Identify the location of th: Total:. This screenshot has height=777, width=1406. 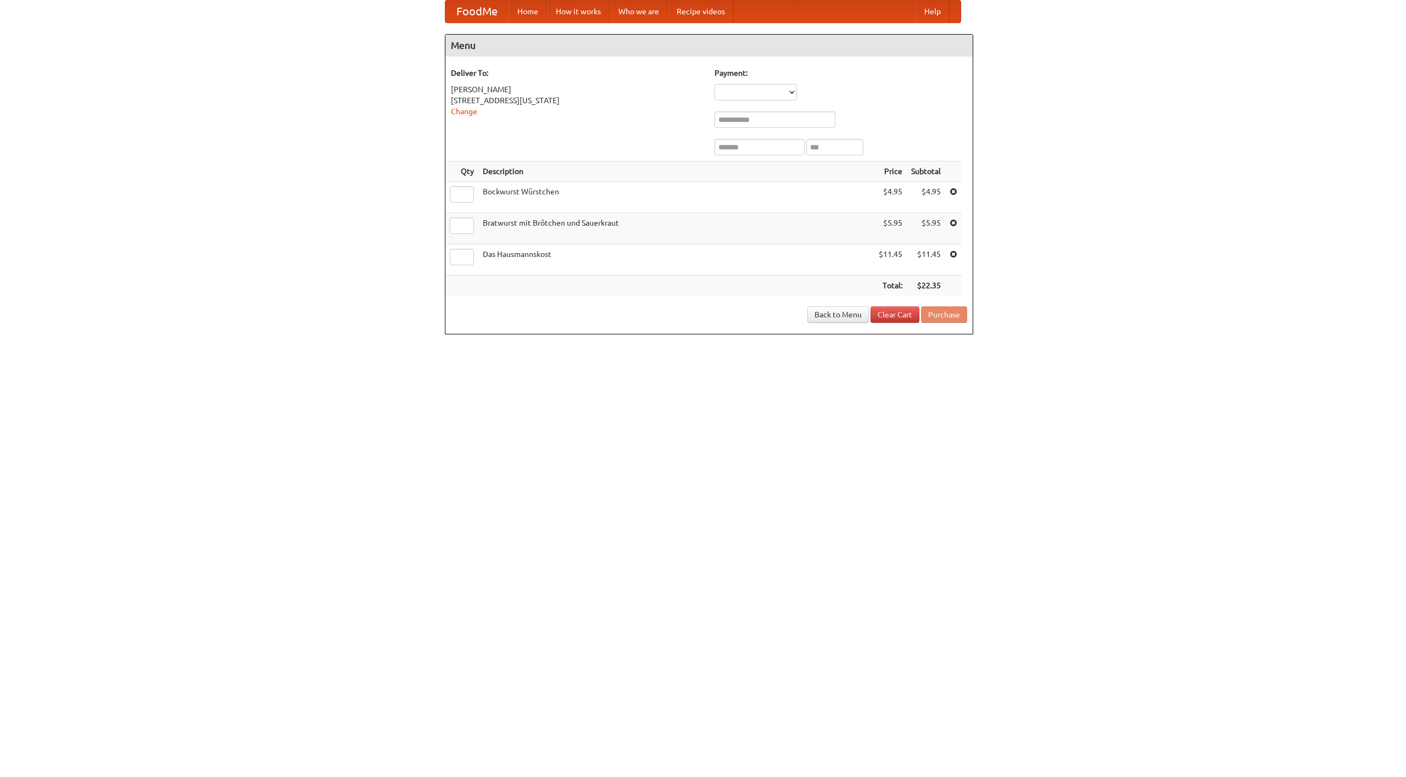
(891, 286).